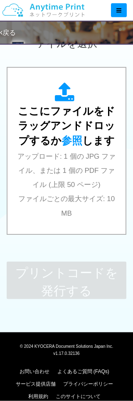 Image resolution: width=133 pixels, height=401 pixels. I want to click on span: v1.17.0.32136, so click(66, 353).